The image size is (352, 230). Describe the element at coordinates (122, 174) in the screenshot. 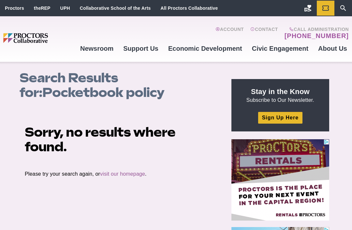

I see `a: visit our homepage` at that location.